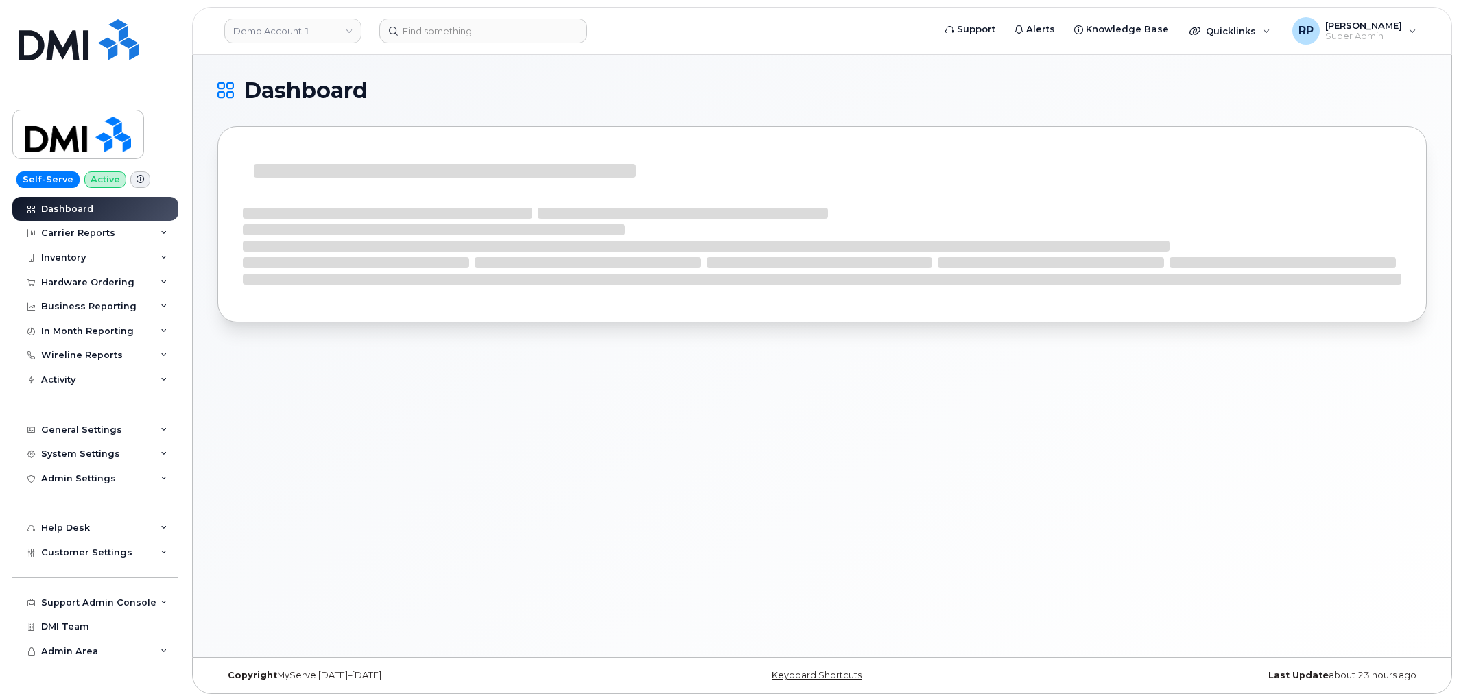 The height and width of the screenshot is (694, 1459). Describe the element at coordinates (1298, 675) in the screenshot. I see `strong: Last Update` at that location.